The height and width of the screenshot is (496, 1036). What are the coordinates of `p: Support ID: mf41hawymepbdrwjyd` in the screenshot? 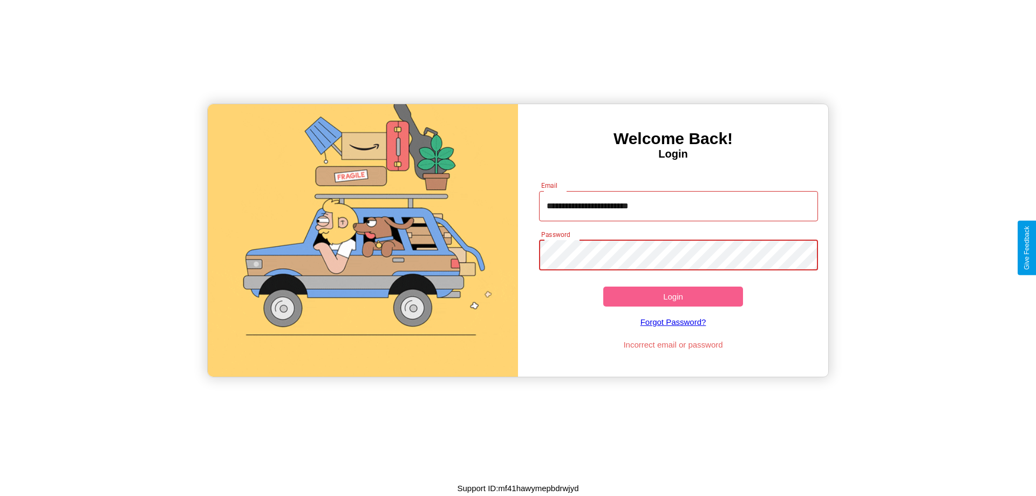 It's located at (518, 488).